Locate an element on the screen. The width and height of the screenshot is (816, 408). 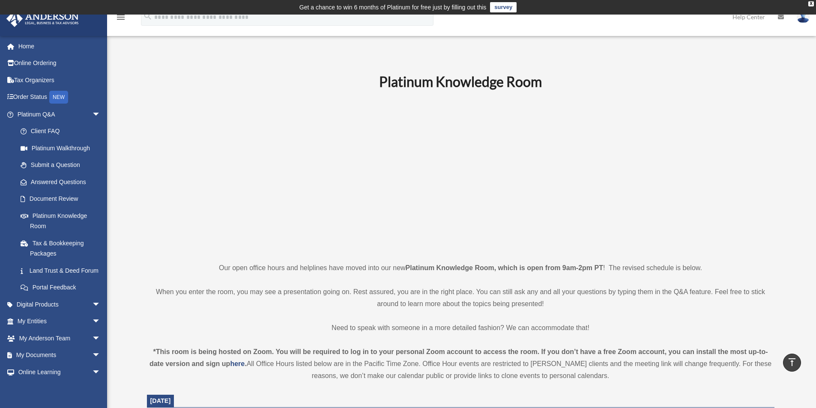
strong: Platinum Knowledge Room, which is open from 9am-2pm PT is located at coordinates (504, 268).